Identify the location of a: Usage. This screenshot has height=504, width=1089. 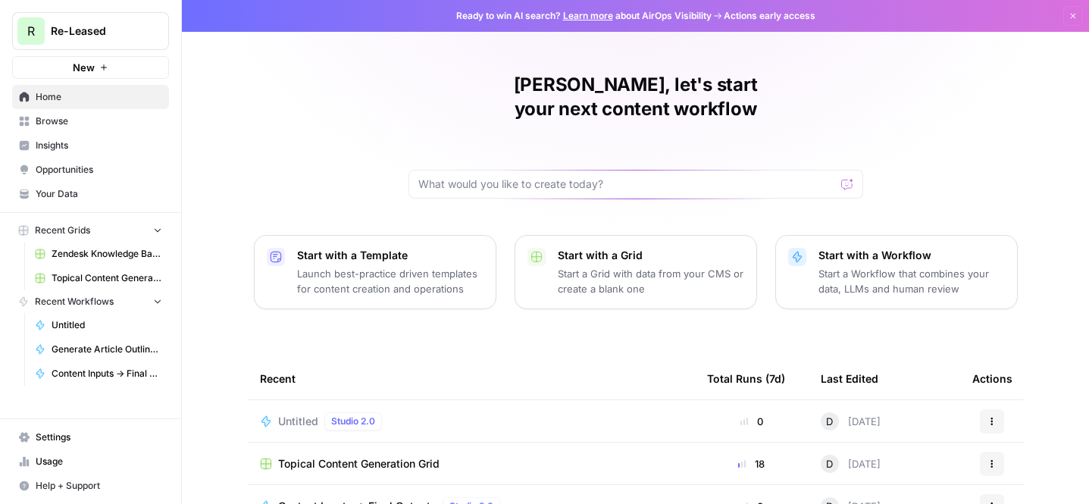
(90, 461).